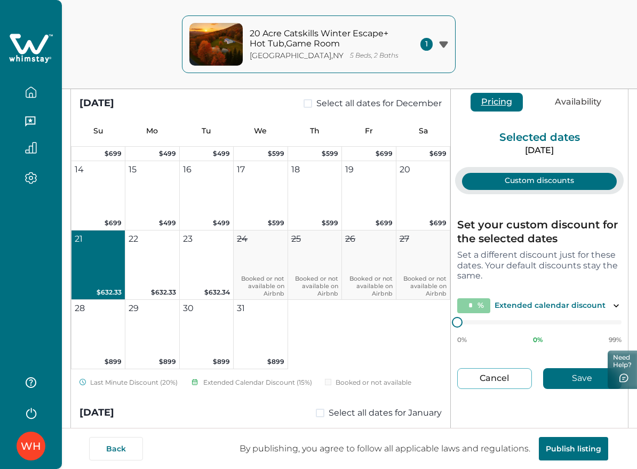 Image resolution: width=637 pixels, height=469 pixels. What do you see at coordinates (260, 196) in the screenshot?
I see `button: 17$599` at bounding box center [260, 196].